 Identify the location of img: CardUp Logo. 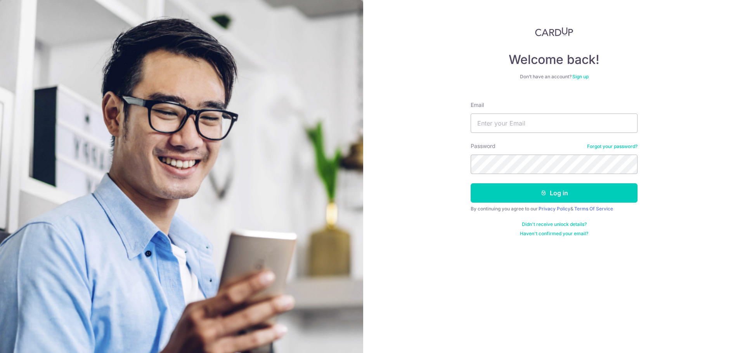
(554, 32).